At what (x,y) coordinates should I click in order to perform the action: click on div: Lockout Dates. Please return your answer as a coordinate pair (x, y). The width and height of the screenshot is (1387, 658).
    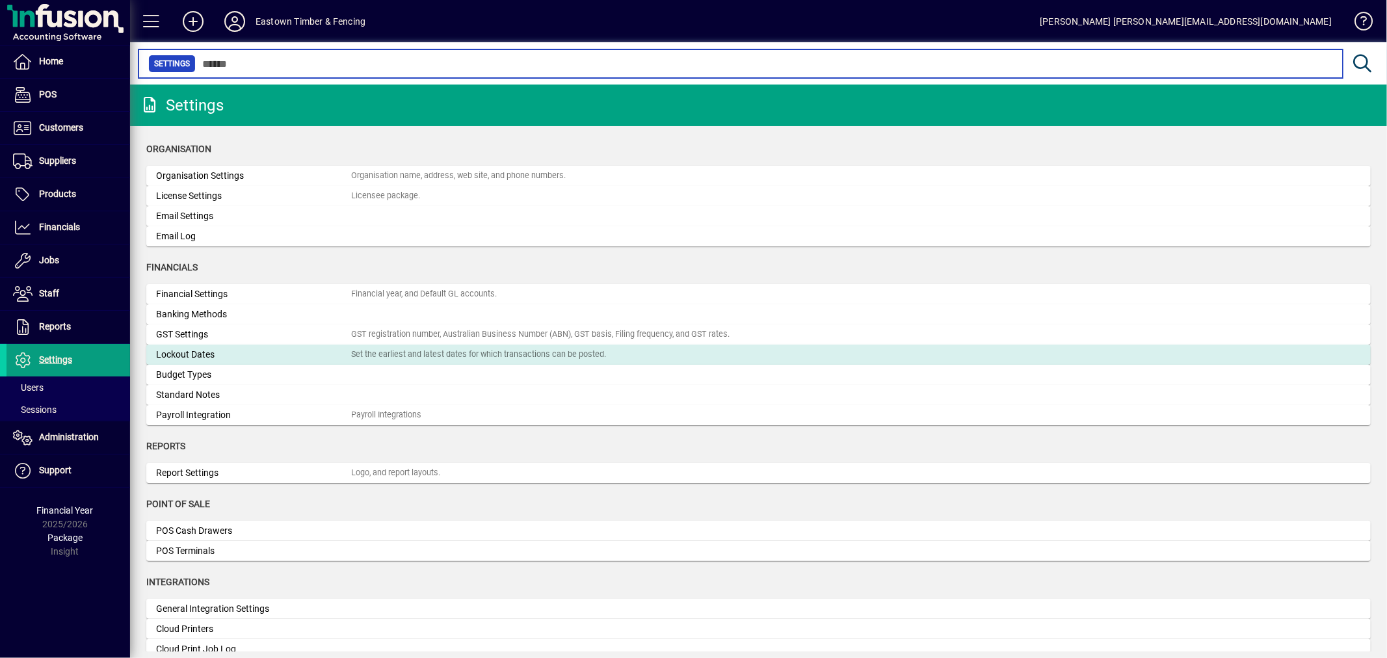
    Looking at the image, I should click on (254, 354).